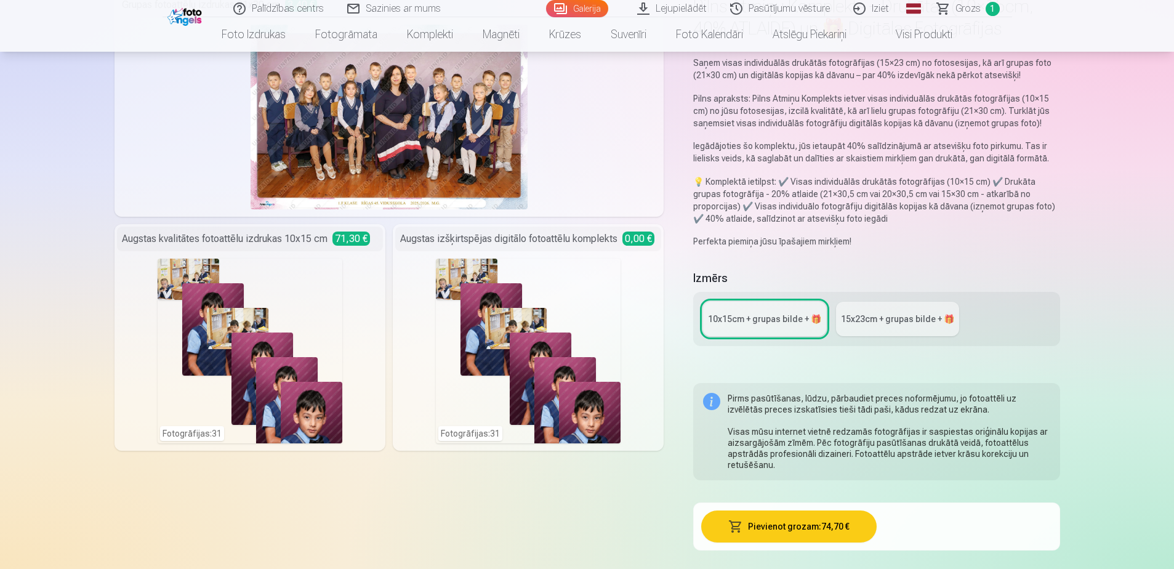 This screenshot has height=569, width=1174. I want to click on span: Grozs, so click(968, 9).